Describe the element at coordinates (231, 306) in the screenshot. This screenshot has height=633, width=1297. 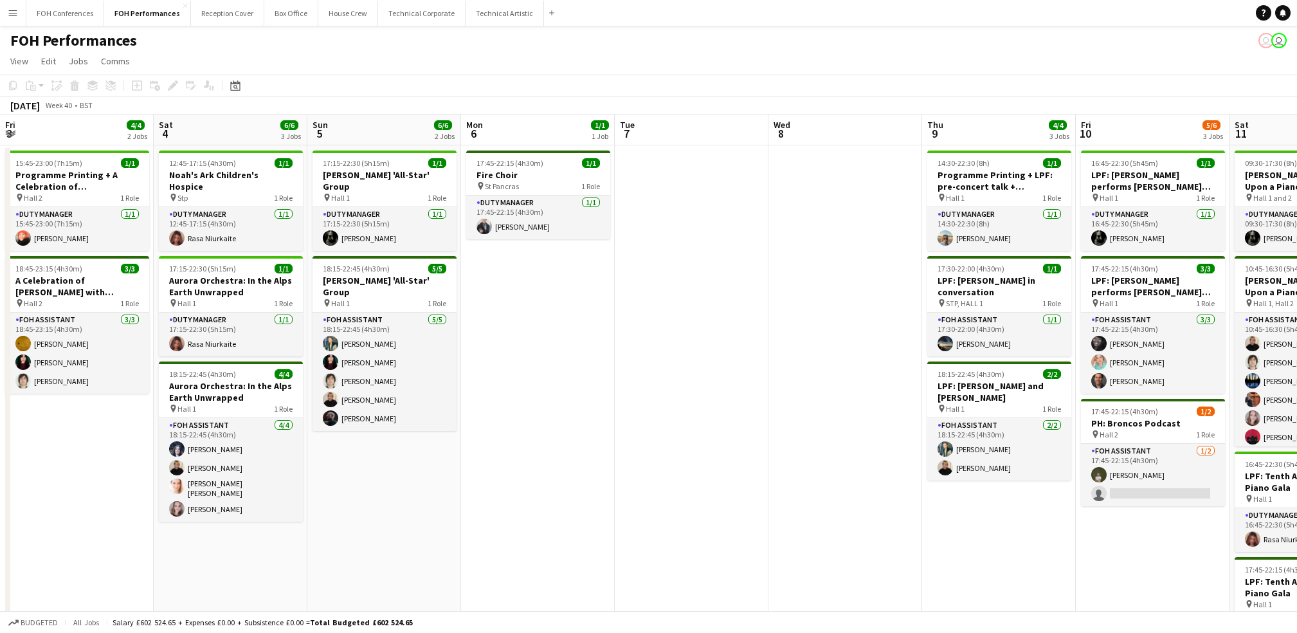
I see `div: 17:15-22:30 (5h15m)1/1Aurora Orchestra: In the Alps Earth Unwrapped Hall 11 RoleDuty Manager1/117...` at that location.